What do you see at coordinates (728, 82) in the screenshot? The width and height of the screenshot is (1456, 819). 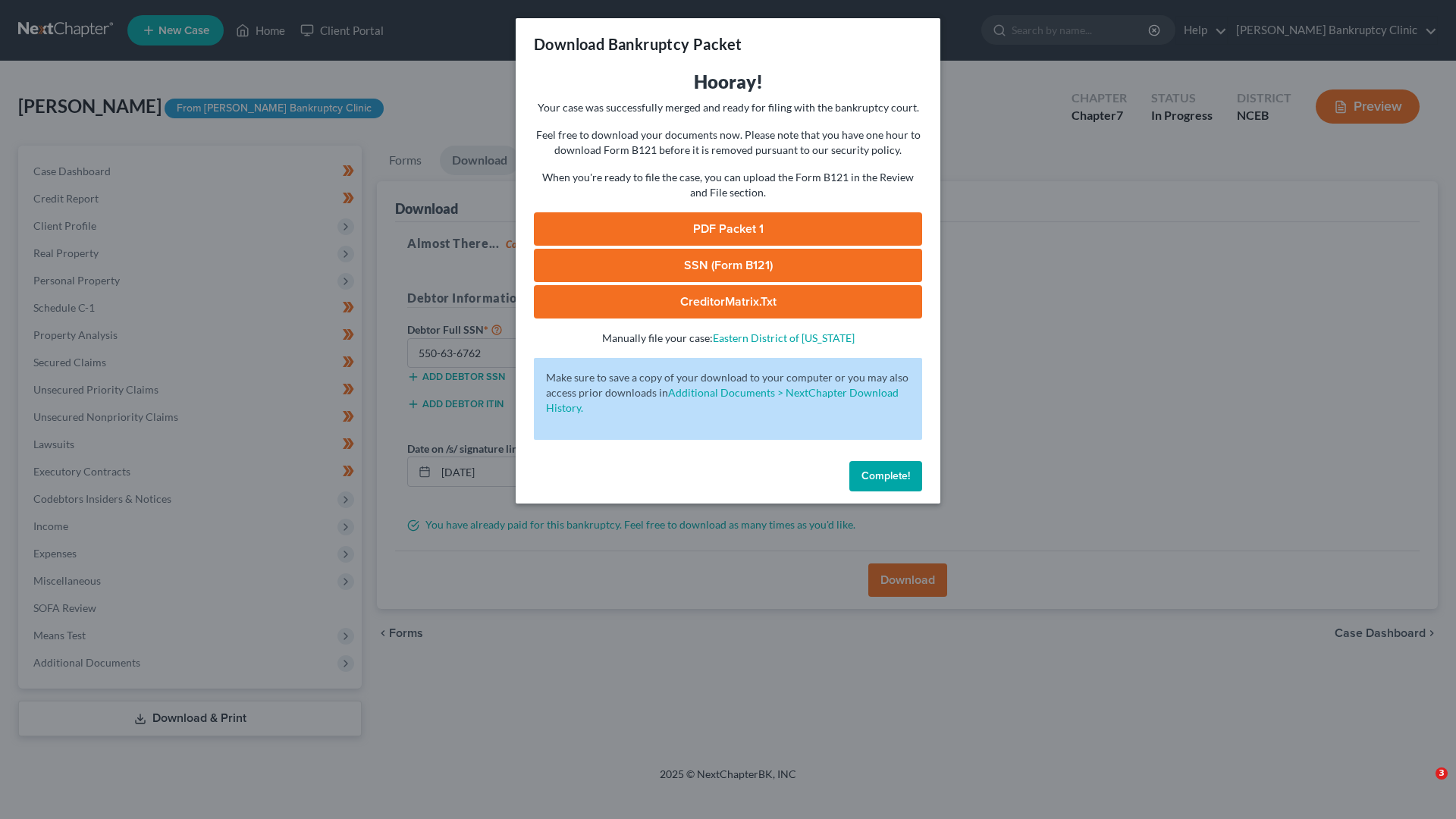 I see `h3: Hooray!` at bounding box center [728, 82].